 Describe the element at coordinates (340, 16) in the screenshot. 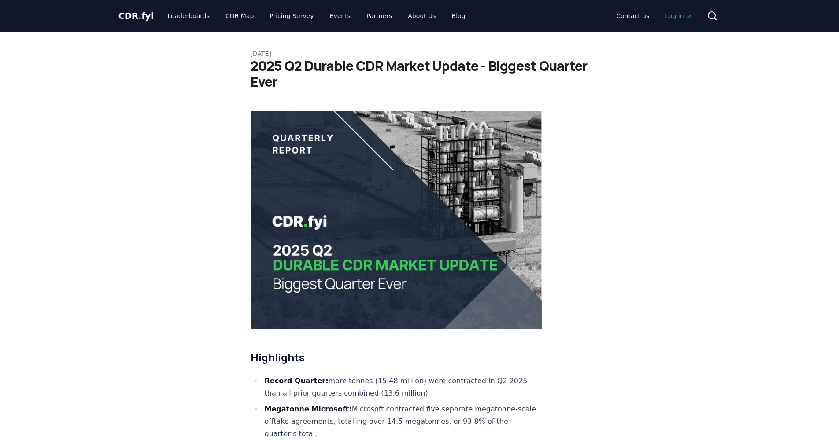

I see `a: Events` at that location.